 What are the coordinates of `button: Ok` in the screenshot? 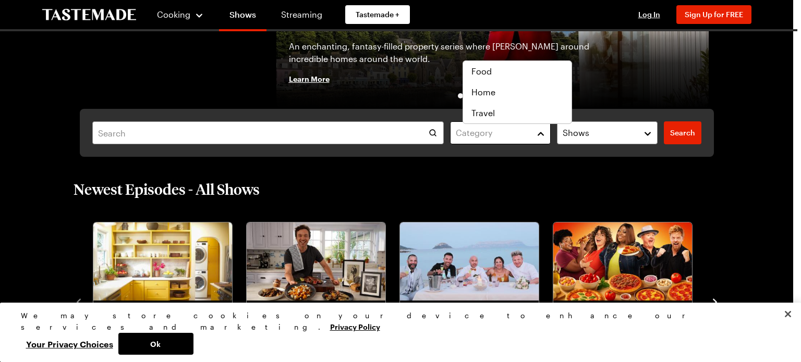 It's located at (156, 344).